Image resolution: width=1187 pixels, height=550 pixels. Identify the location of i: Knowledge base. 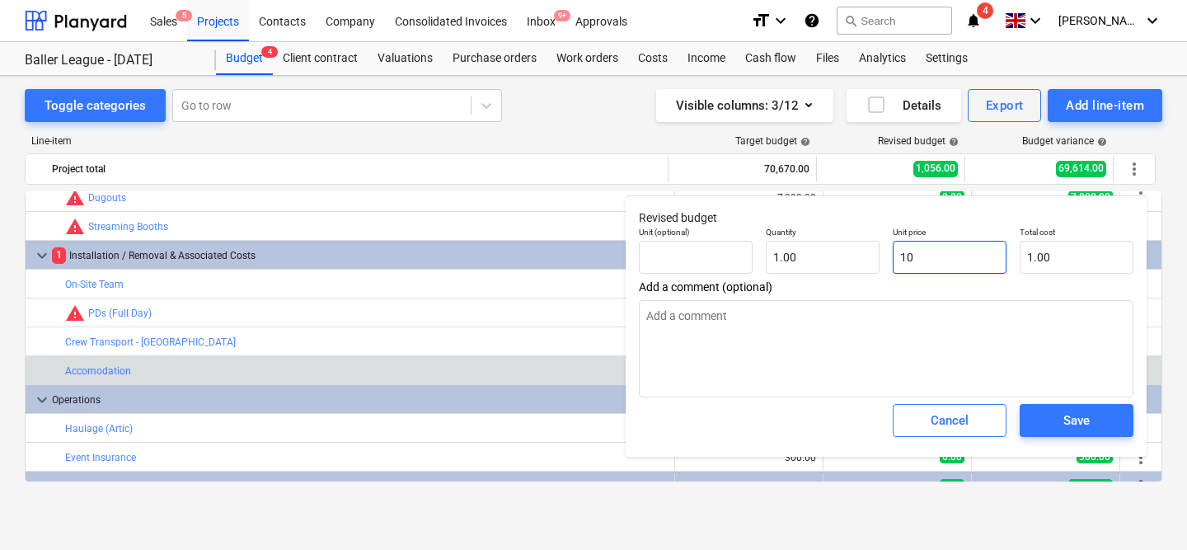
(812, 21).